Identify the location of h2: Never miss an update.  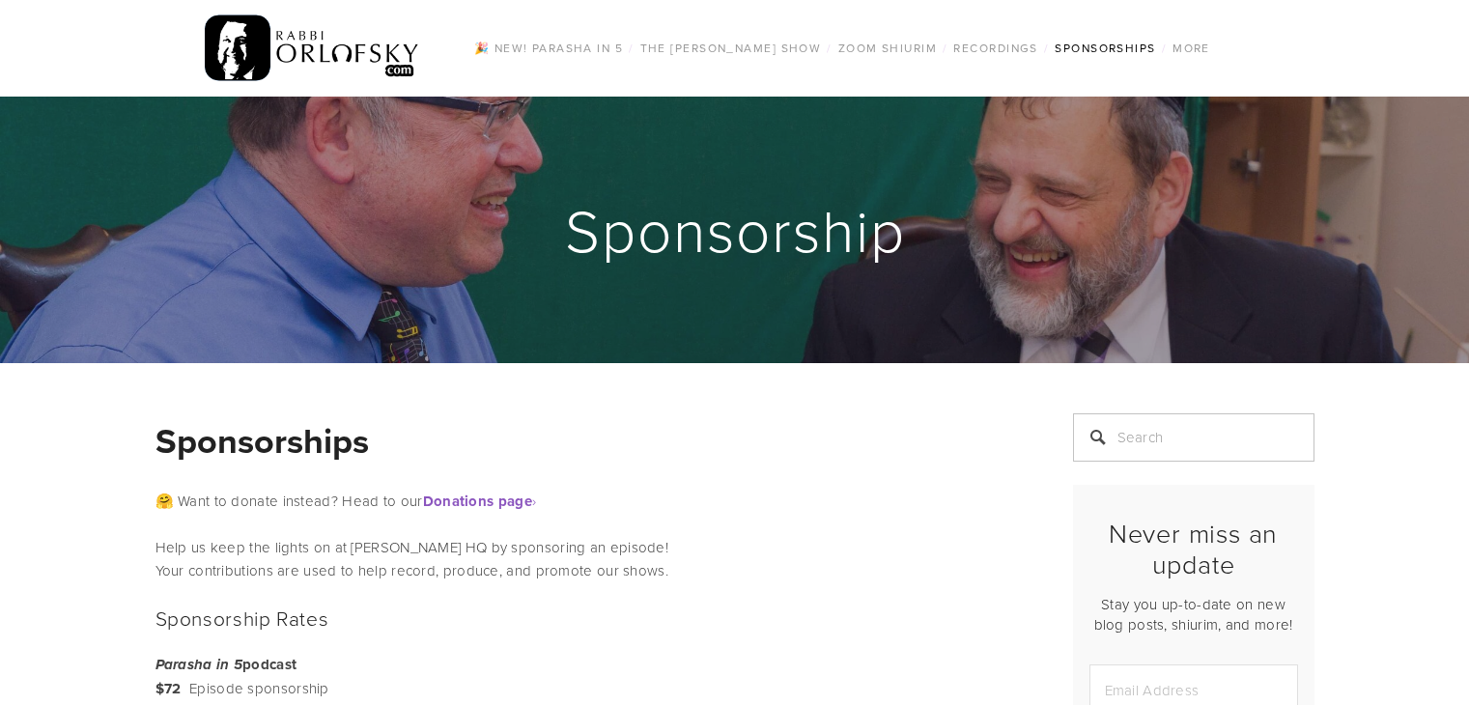
(1194, 549).